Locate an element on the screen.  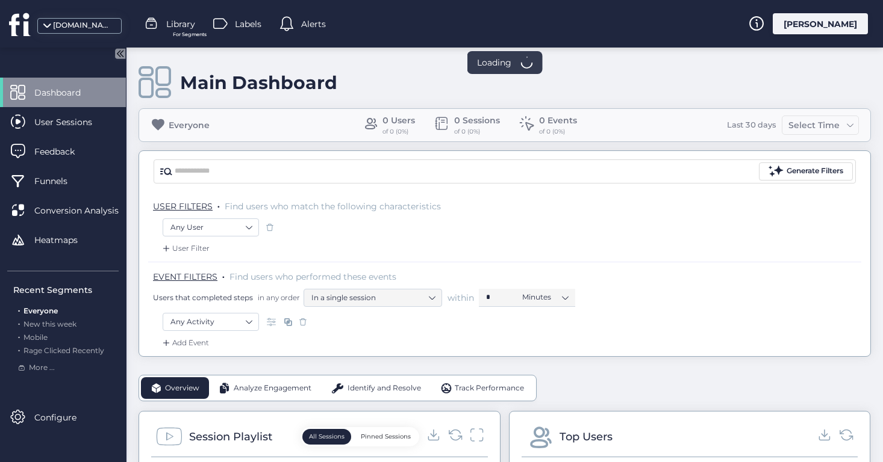
span: Loading is located at coordinates (494, 63).